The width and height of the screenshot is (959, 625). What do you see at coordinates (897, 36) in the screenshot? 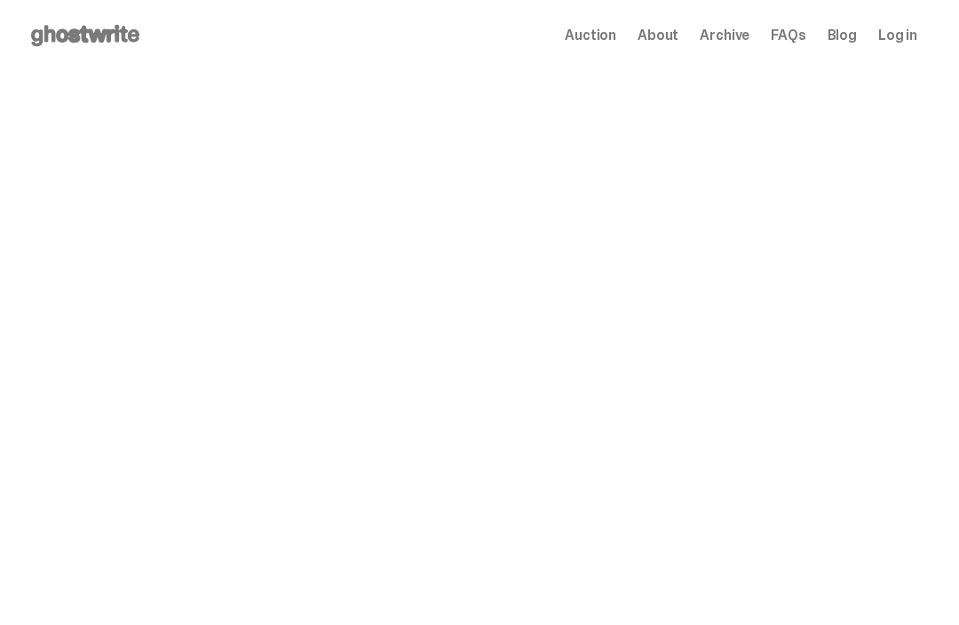
I see `span: Log in` at bounding box center [897, 36].